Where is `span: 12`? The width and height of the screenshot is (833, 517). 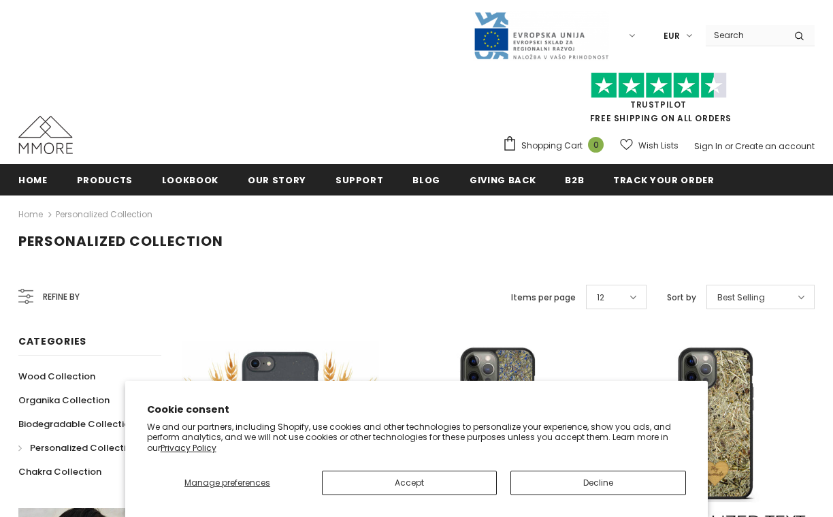
span: 12 is located at coordinates (600, 297).